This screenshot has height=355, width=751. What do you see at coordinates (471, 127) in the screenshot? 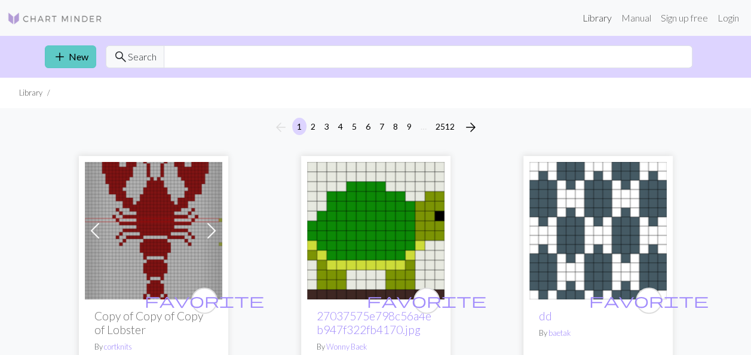
I see `button: Next` at bounding box center [471, 127].